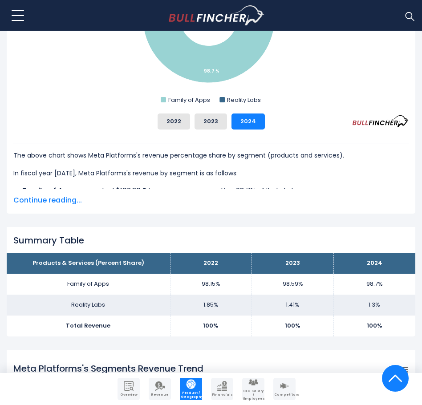 This screenshot has height=405, width=422. What do you see at coordinates (374, 284) in the screenshot?
I see `td: 98.7%` at bounding box center [374, 284].